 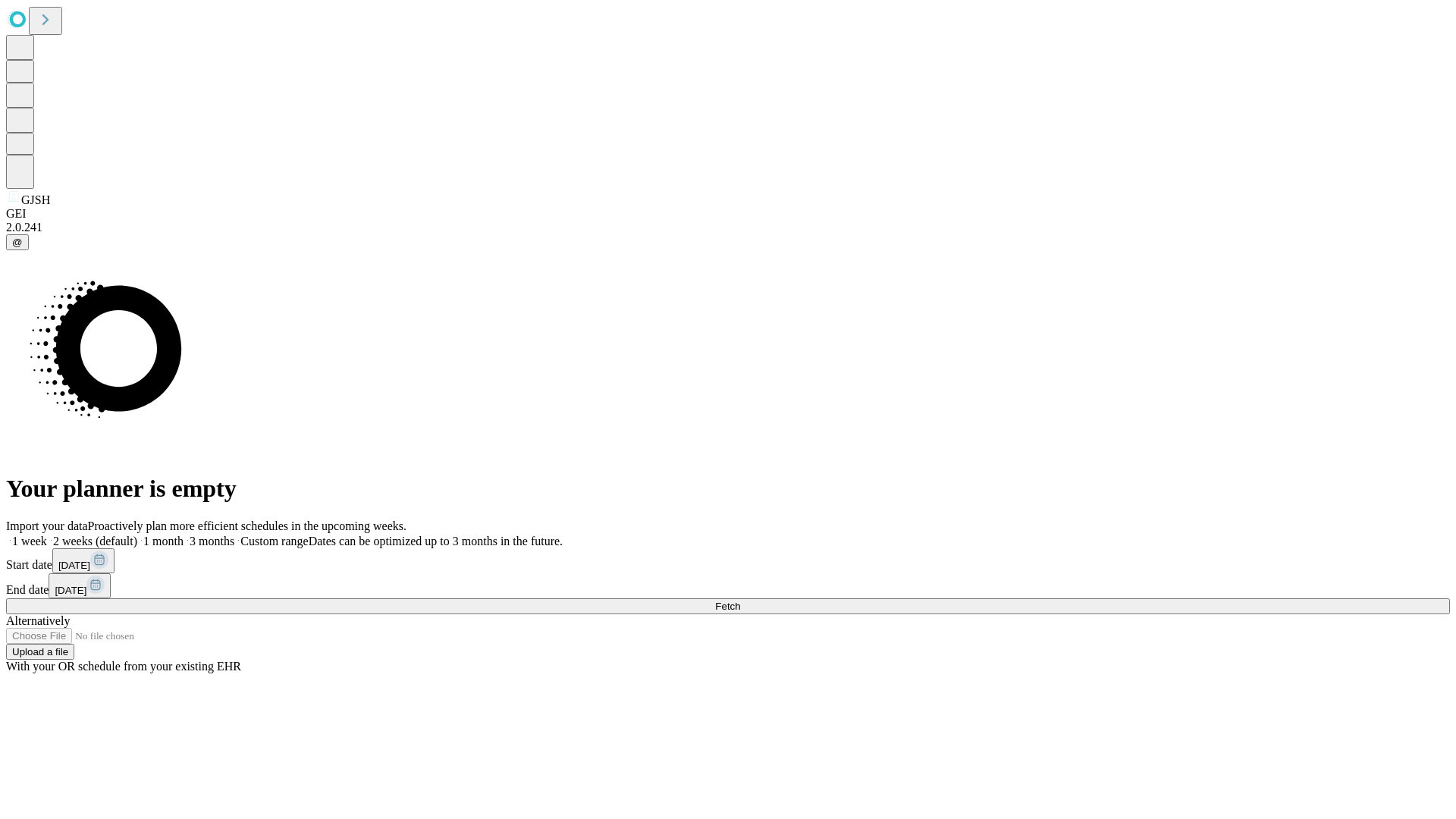 I want to click on div: Start date, so click(x=728, y=560).